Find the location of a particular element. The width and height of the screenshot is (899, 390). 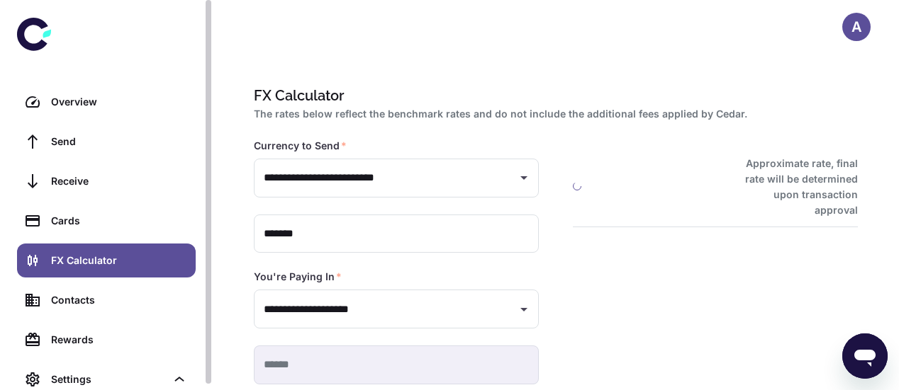

h1: FX Calculator is located at coordinates (553, 96).